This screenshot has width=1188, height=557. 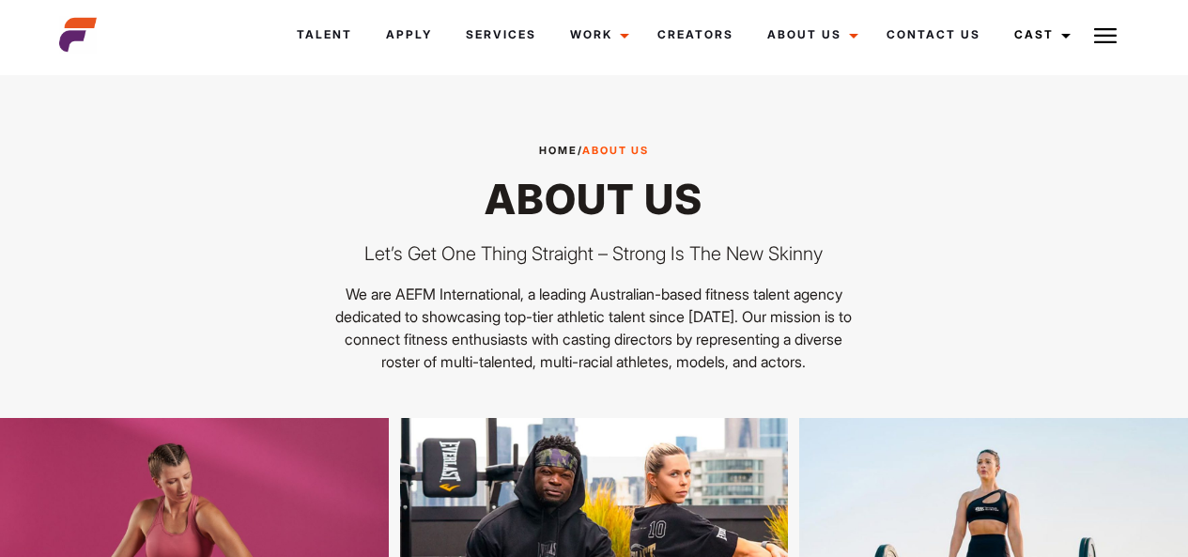 I want to click on p: Let’s Get One Thing Straight – Strong Is The New Skinny, so click(x=594, y=254).